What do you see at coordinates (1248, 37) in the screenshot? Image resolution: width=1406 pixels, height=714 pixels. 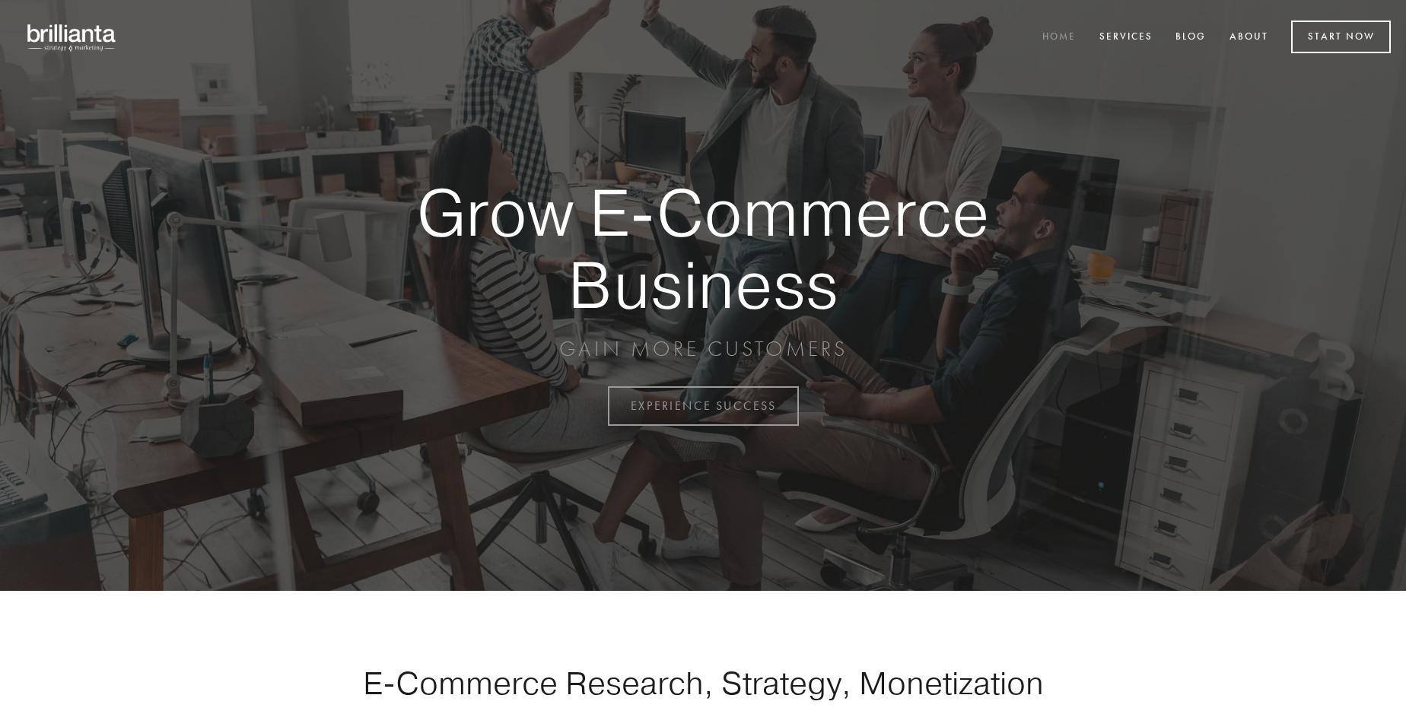 I see `a: About` at bounding box center [1248, 37].